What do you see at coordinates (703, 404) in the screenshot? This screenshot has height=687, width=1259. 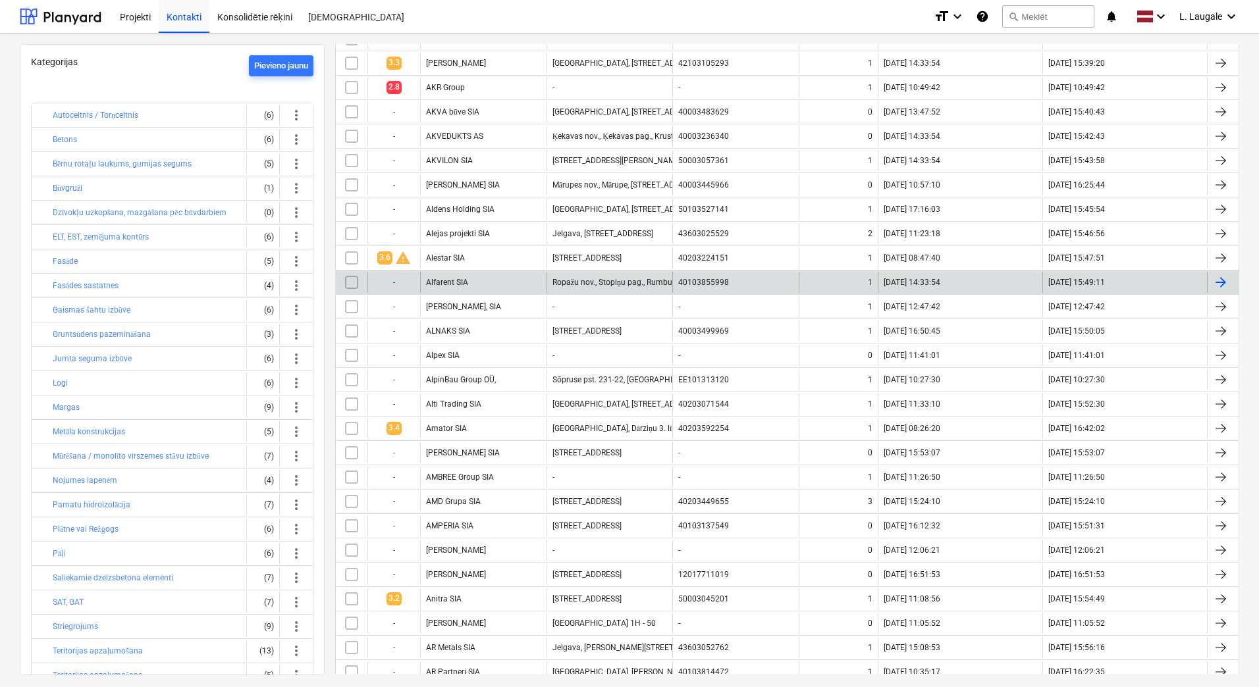 I see `div: 40203071544` at bounding box center [703, 404].